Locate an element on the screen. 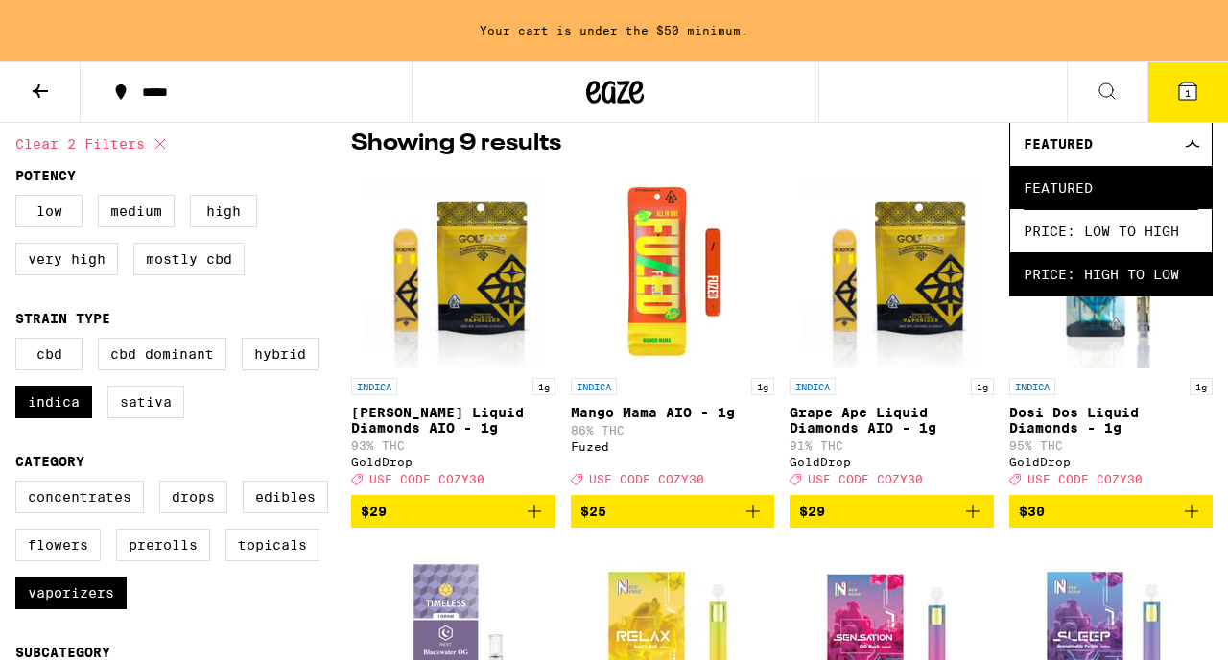  span: Price: High to Low is located at coordinates (1111, 273).